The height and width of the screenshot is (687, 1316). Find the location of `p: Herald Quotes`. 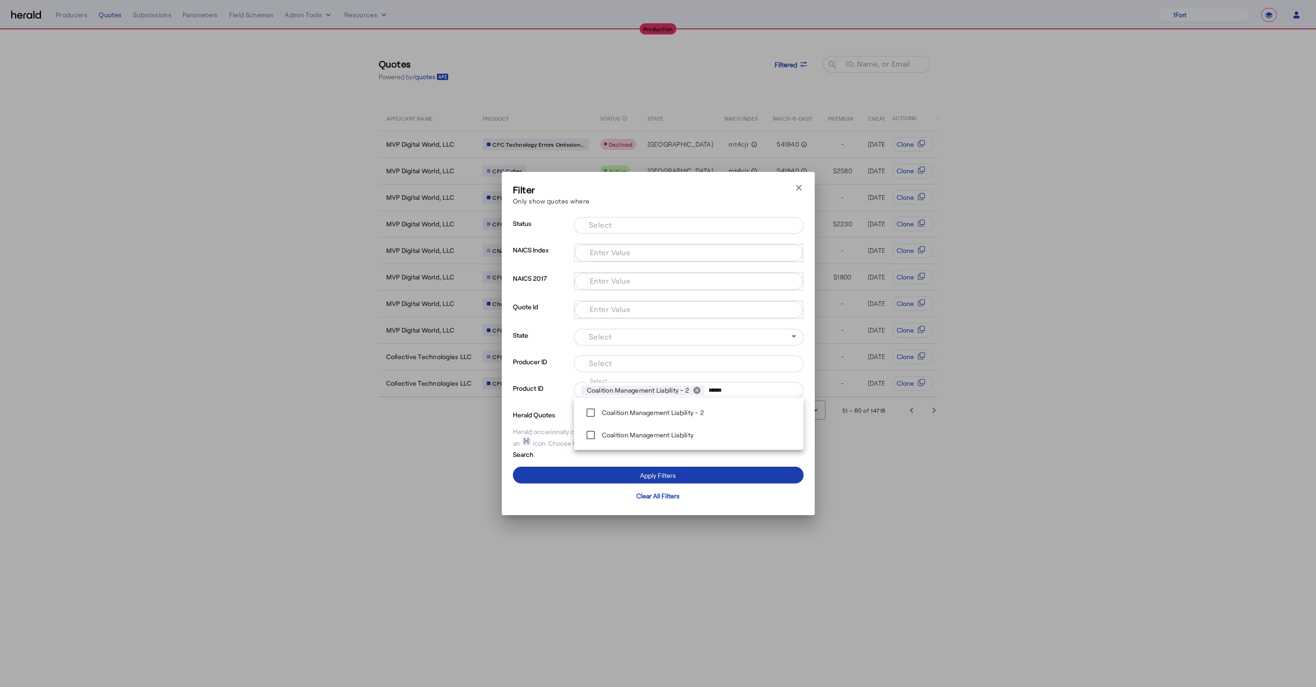

p: Herald Quotes is located at coordinates (549, 414).